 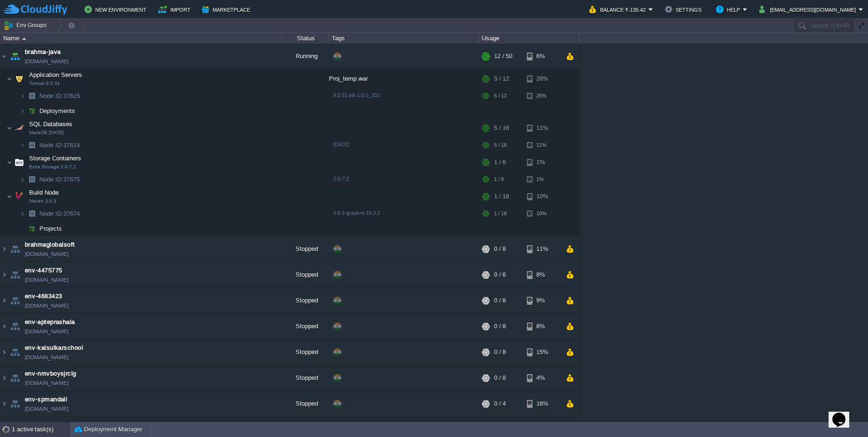 What do you see at coordinates (41, 430) in the screenshot?
I see `div: 1 active task(s)` at bounding box center [41, 430].